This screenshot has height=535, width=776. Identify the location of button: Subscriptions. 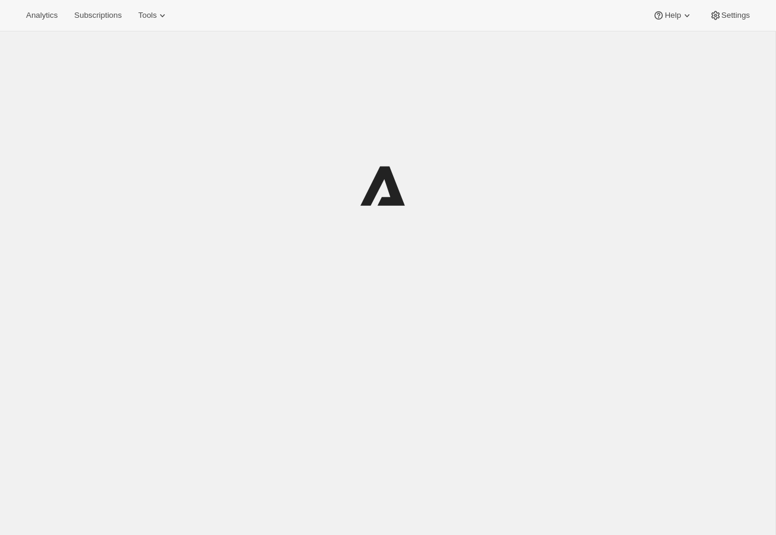
(98, 15).